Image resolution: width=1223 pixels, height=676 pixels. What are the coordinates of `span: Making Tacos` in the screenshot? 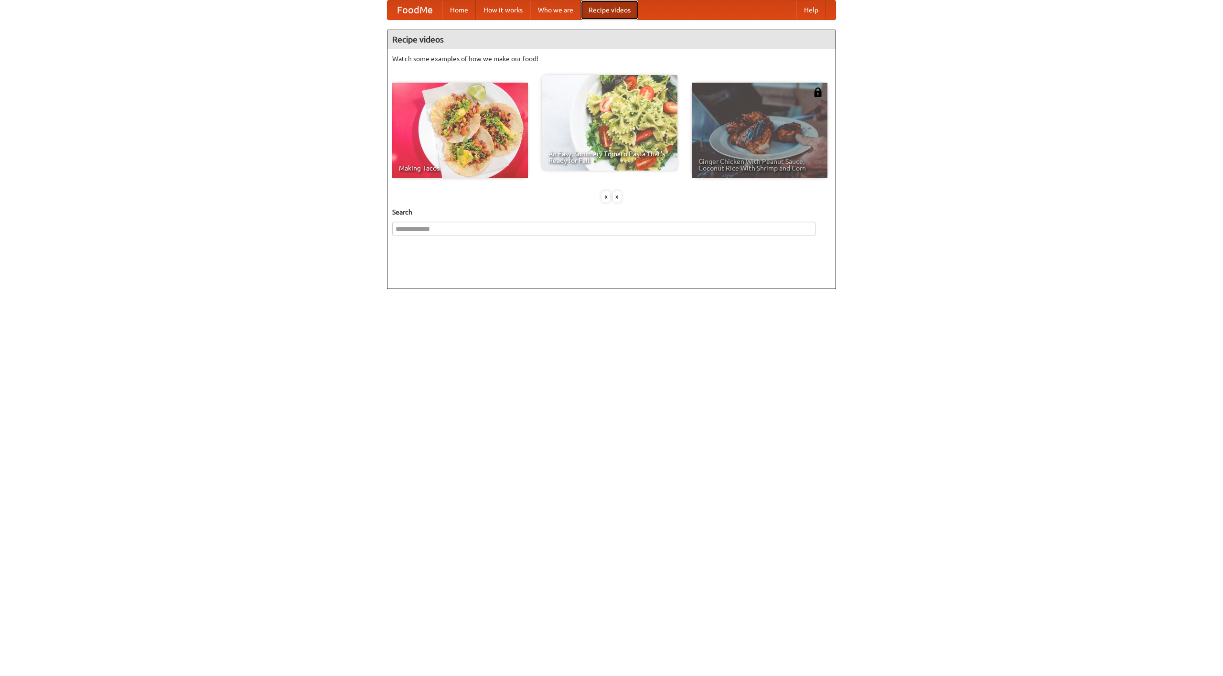 It's located at (460, 168).